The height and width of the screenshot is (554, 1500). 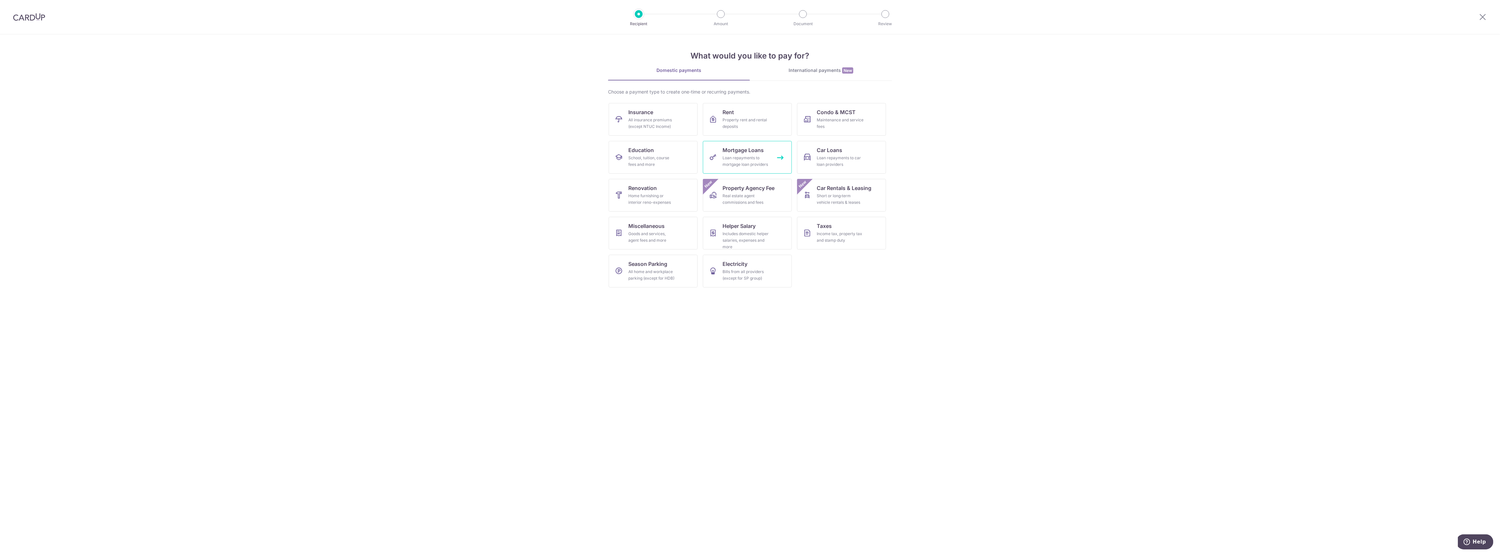 What do you see at coordinates (679, 70) in the screenshot?
I see `div: Domestic payments` at bounding box center [679, 70].